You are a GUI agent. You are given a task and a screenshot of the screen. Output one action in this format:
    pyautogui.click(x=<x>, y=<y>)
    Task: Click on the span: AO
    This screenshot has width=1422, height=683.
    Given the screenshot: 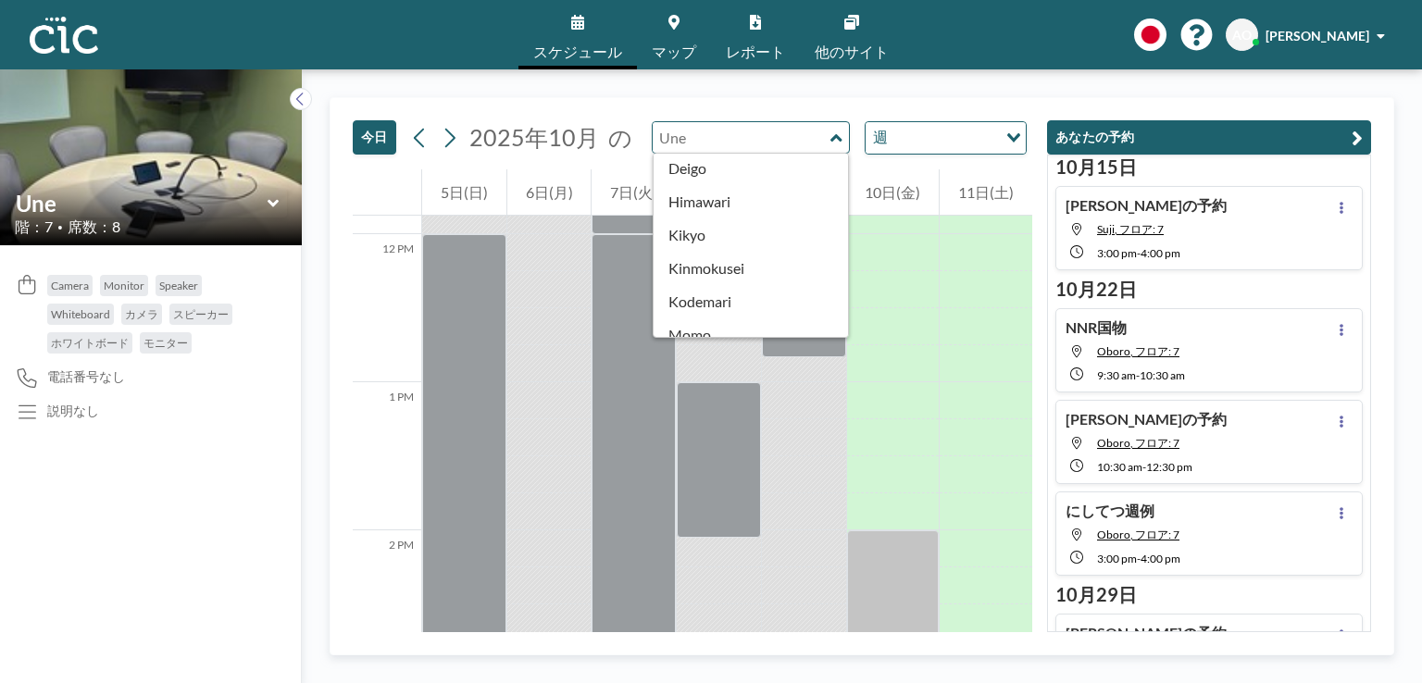 What is the action you would take?
    pyautogui.click(x=1241, y=35)
    